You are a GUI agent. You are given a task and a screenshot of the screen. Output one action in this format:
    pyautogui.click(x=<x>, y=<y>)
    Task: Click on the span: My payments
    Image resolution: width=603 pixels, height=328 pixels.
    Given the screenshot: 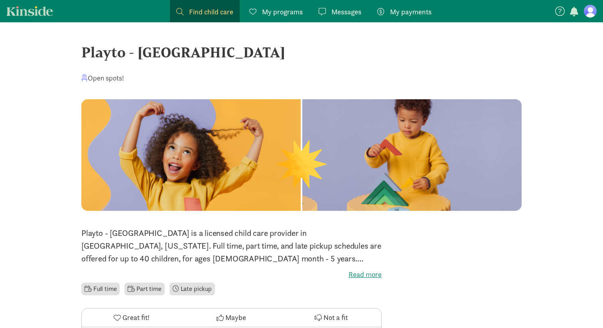 What is the action you would take?
    pyautogui.click(x=411, y=12)
    